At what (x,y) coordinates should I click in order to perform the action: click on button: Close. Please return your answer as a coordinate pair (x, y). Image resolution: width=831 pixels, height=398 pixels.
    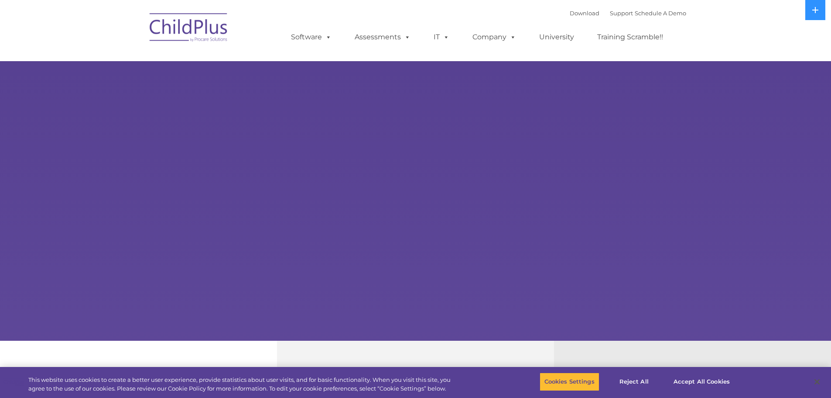
    Looking at the image, I should click on (818, 381).